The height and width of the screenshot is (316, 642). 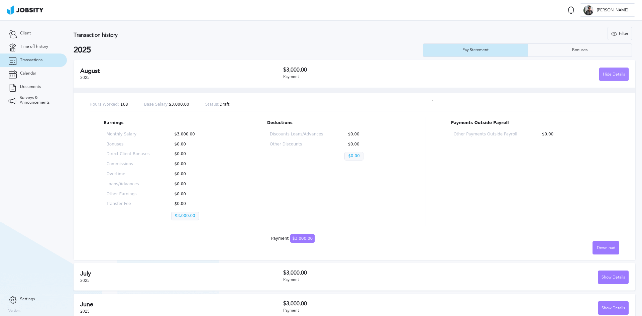 What do you see at coordinates (109, 105) in the screenshot?
I see `p: 168` at bounding box center [109, 105].